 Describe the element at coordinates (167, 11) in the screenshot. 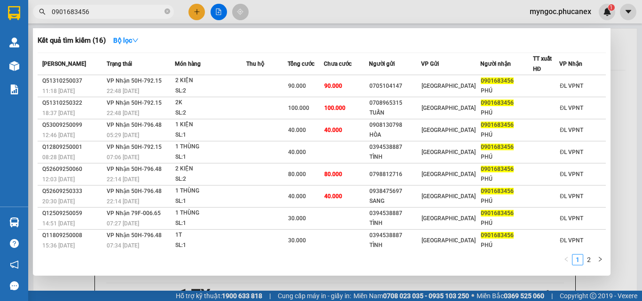

I see `span: close-circle` at that location.